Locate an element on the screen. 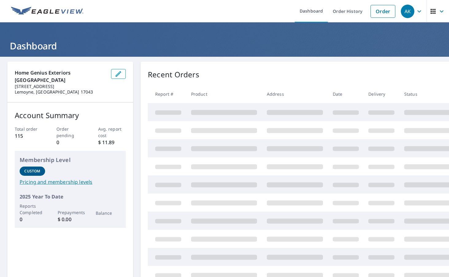  a: Order is located at coordinates (383, 11).